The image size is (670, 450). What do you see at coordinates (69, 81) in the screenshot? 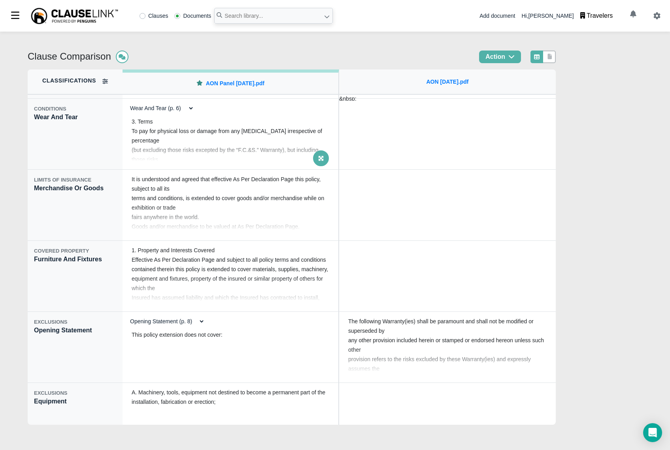
I see `h5: Classifications` at bounding box center [69, 81].